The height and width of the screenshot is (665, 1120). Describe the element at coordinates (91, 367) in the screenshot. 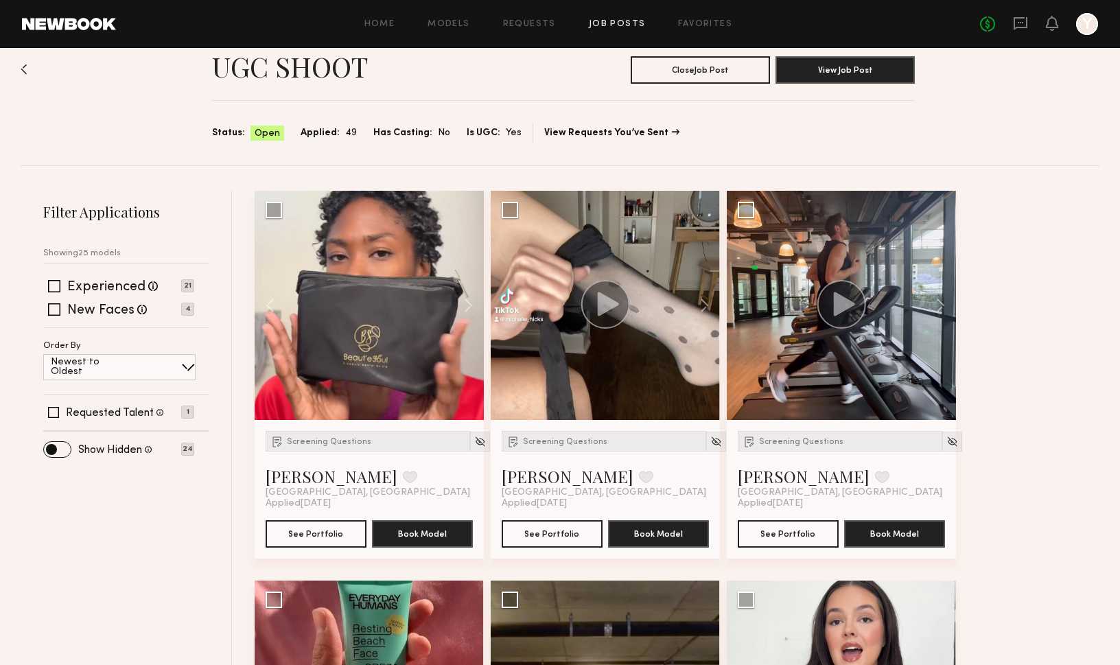

I see `p: Newest to Oldest` at that location.